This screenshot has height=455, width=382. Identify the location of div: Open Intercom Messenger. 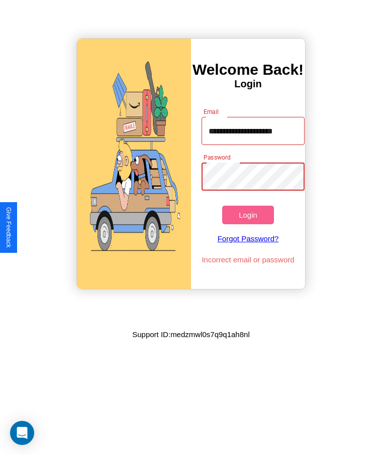
(22, 433).